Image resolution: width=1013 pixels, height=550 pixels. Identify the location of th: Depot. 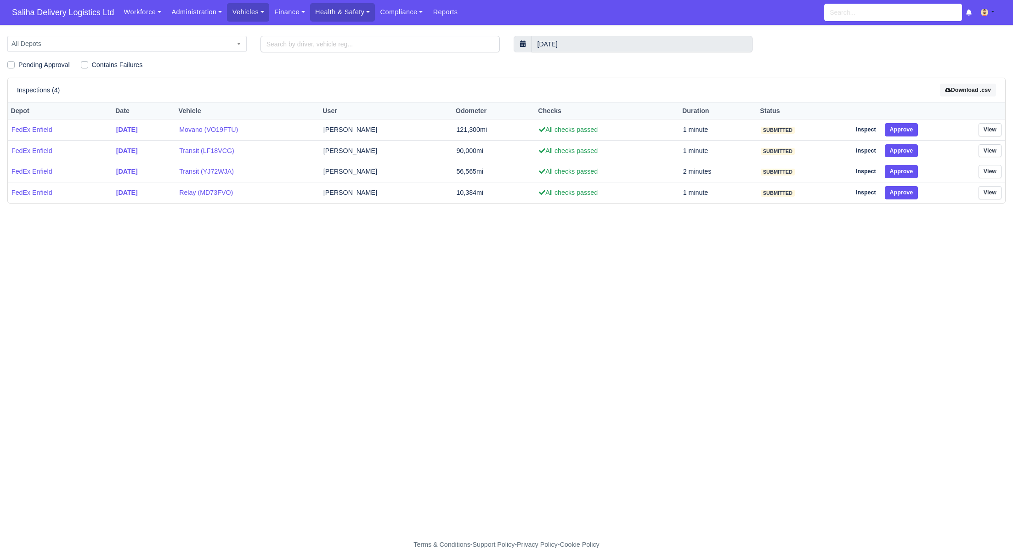
(60, 111).